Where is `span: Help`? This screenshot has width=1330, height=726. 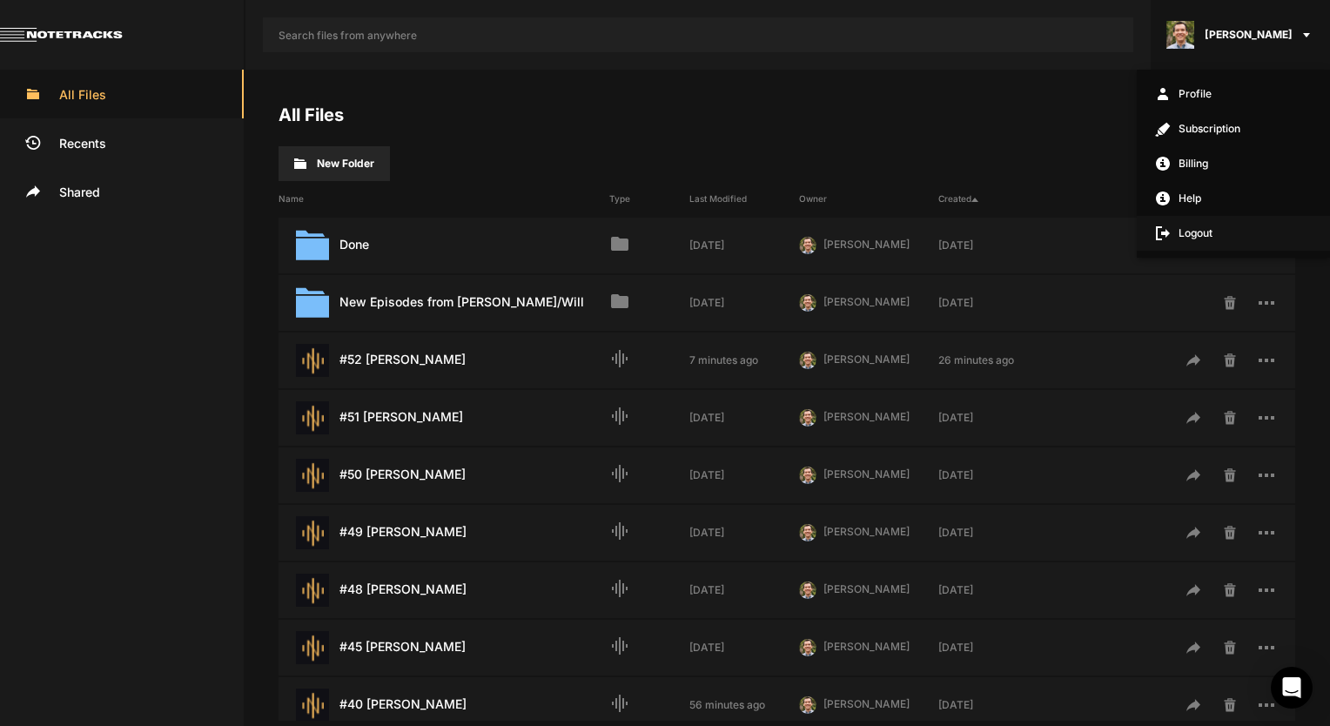
span: Help is located at coordinates (1233, 198).